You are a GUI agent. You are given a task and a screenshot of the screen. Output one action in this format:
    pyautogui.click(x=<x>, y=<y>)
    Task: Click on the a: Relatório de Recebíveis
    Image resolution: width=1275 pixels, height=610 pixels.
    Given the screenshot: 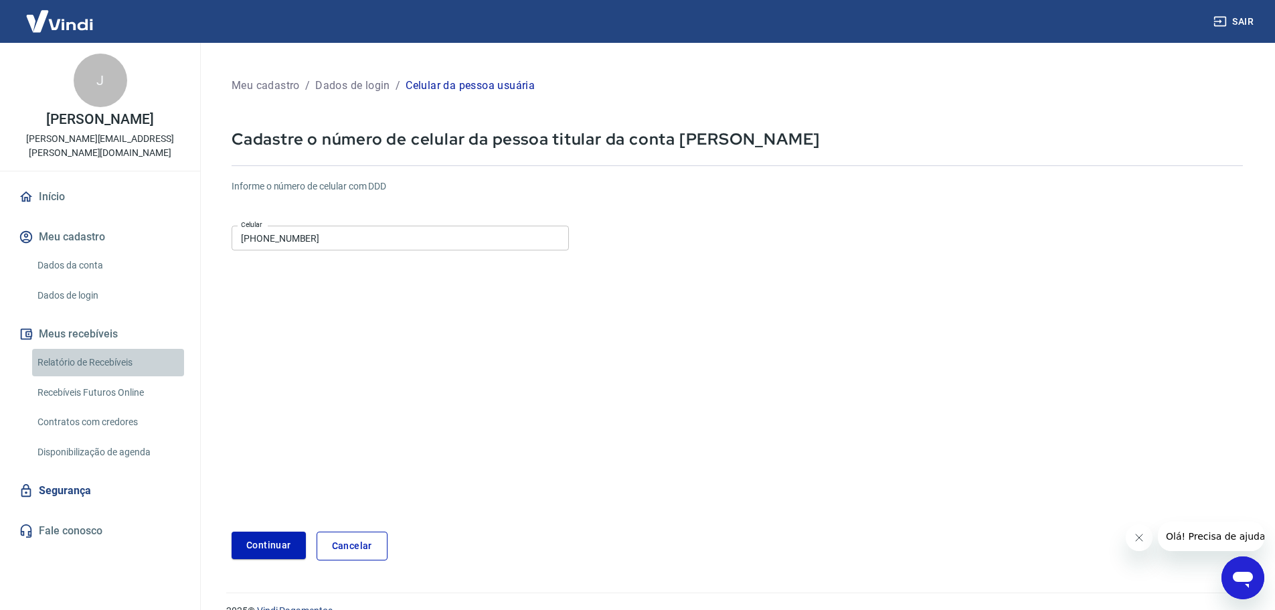 What is the action you would take?
    pyautogui.click(x=108, y=362)
    